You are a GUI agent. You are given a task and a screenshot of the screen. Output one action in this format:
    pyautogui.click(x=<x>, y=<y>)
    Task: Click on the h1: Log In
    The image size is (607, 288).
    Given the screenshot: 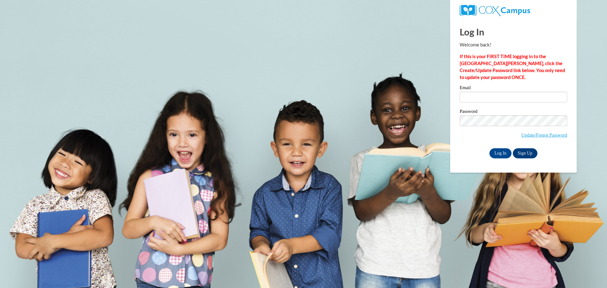 What is the action you would take?
    pyautogui.click(x=513, y=32)
    